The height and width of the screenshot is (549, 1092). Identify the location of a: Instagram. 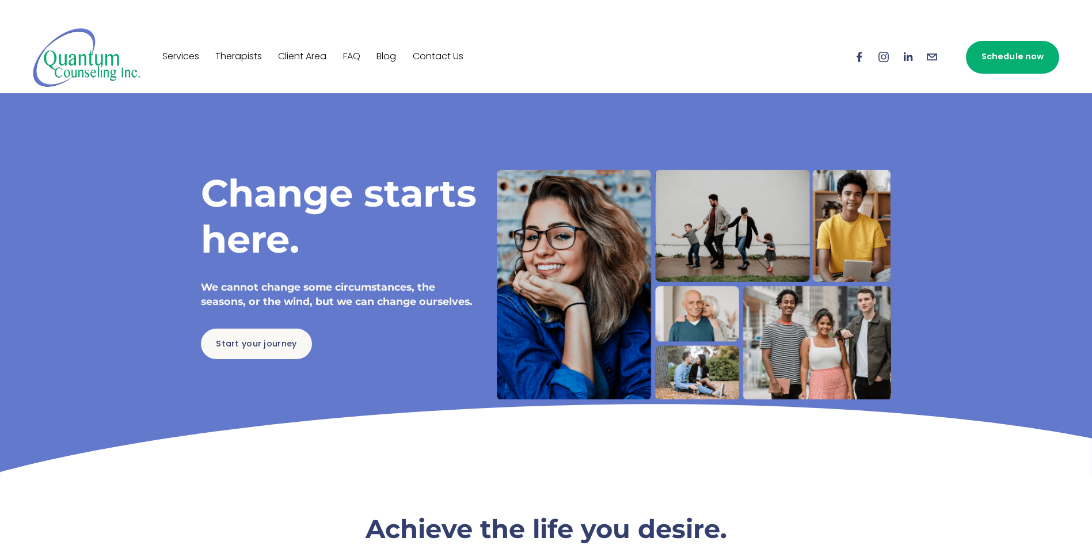
(884, 57).